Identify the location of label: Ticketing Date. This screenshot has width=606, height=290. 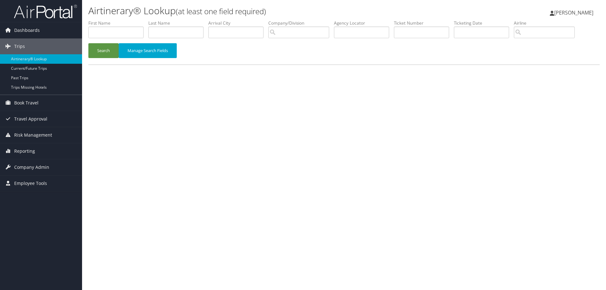
(484, 23).